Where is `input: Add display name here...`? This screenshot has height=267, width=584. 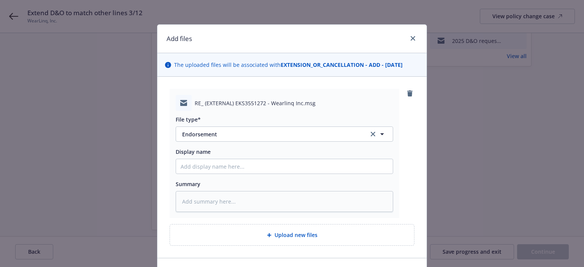 input: Add display name here... is located at coordinates (284, 166).